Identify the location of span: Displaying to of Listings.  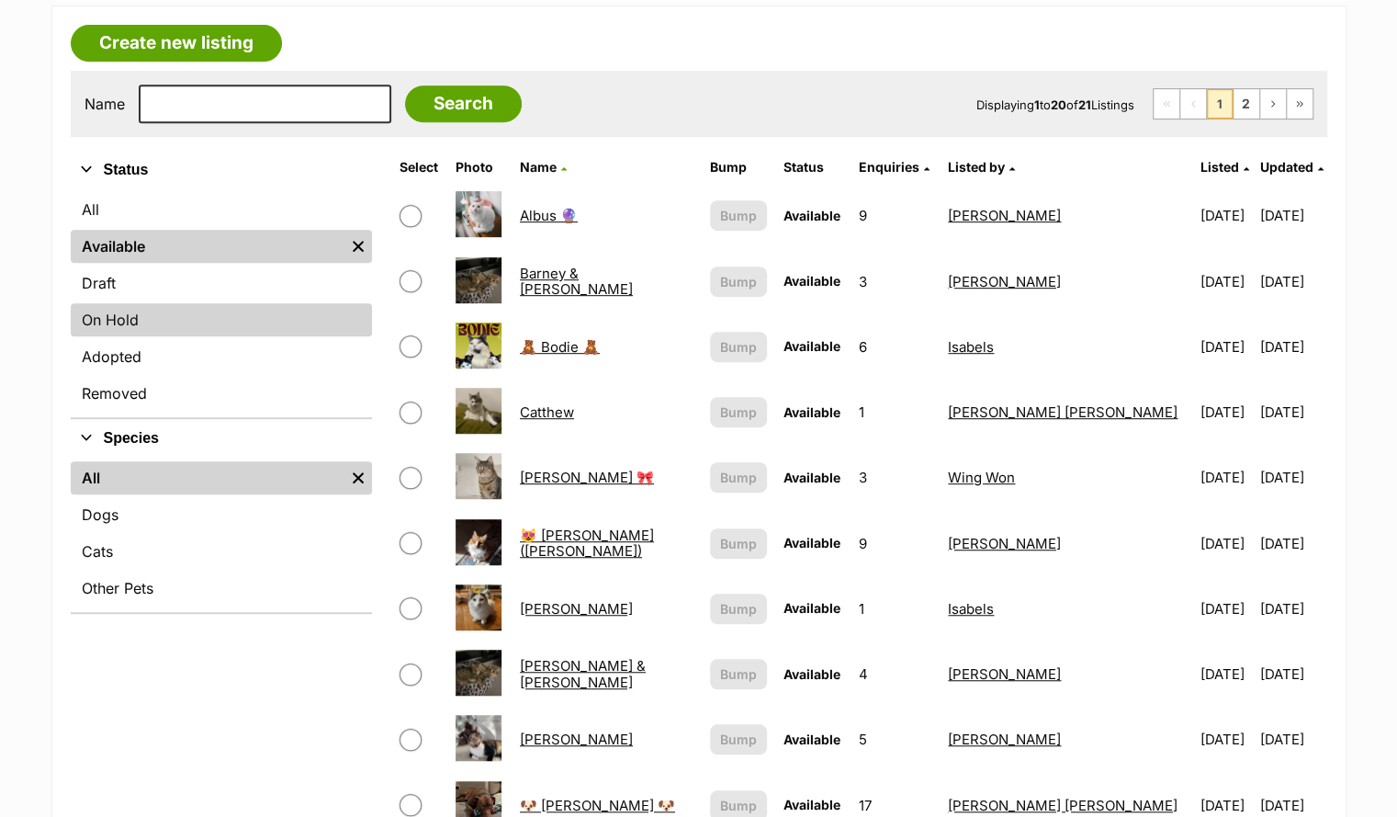
(1056, 105).